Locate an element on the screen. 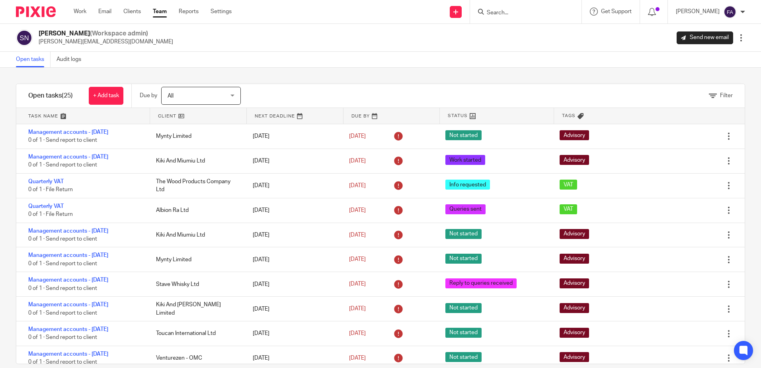 Image resolution: width=761 pixels, height=368 pixels. span: Tags is located at coordinates (569, 115).